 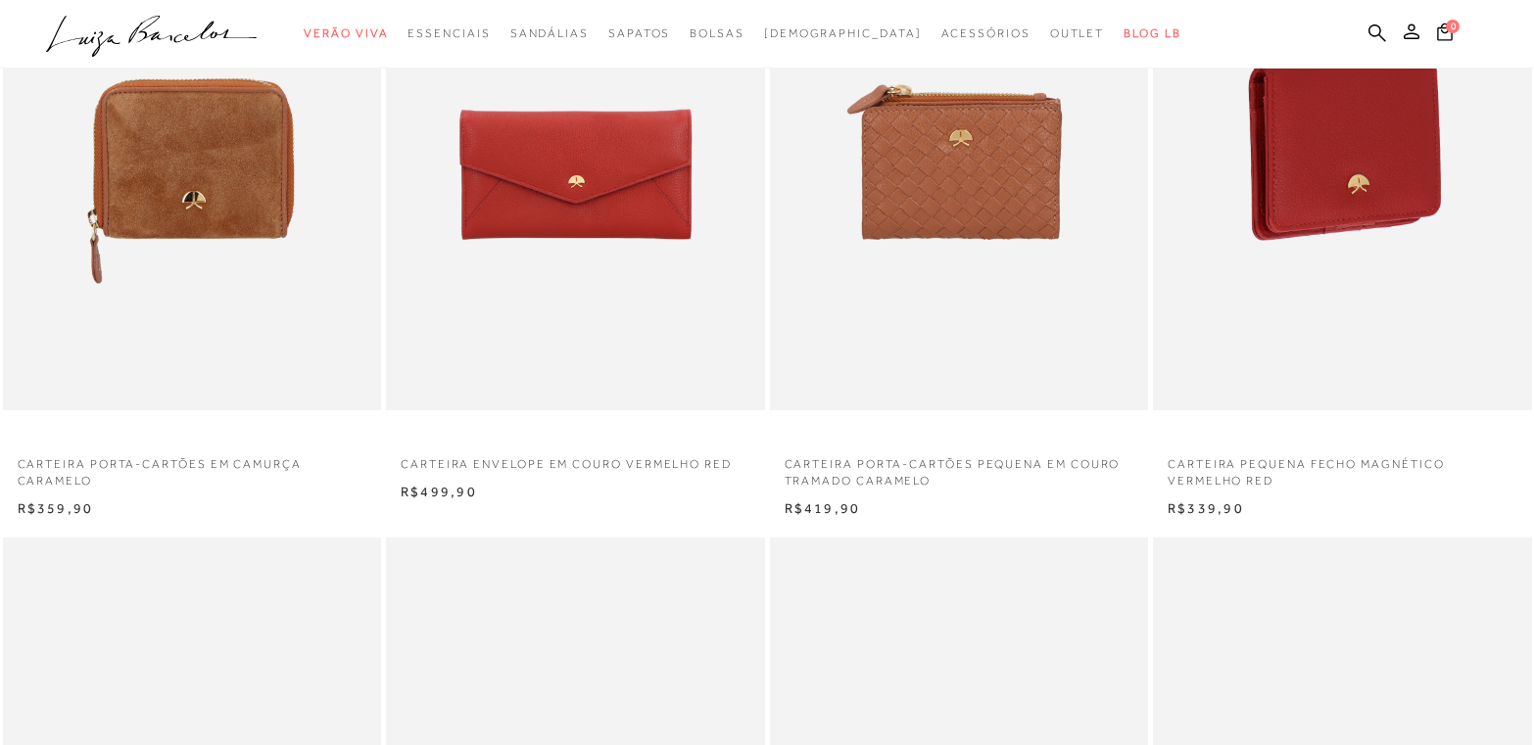 What do you see at coordinates (1152, 33) in the screenshot?
I see `span: BLOG LB` at bounding box center [1152, 33].